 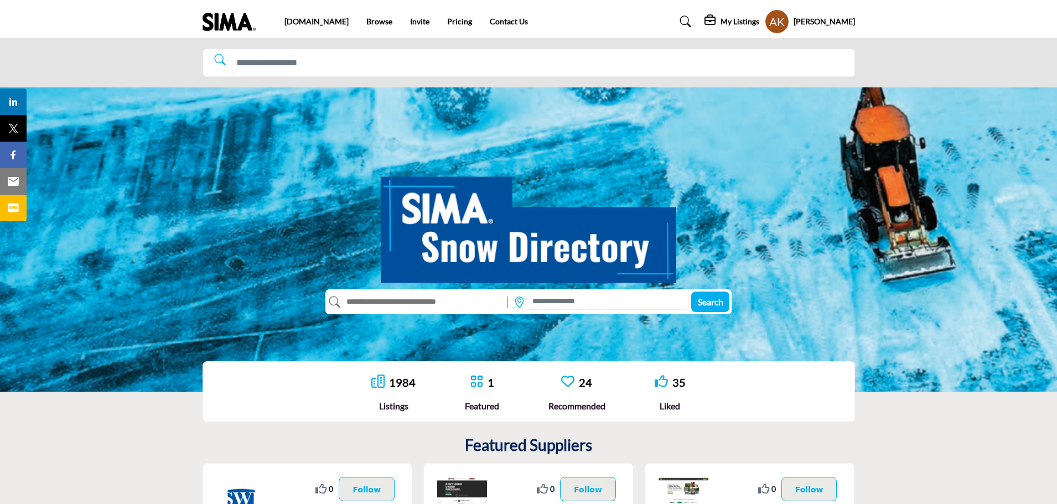 What do you see at coordinates (379, 21) in the screenshot?
I see `a: Browse` at bounding box center [379, 21].